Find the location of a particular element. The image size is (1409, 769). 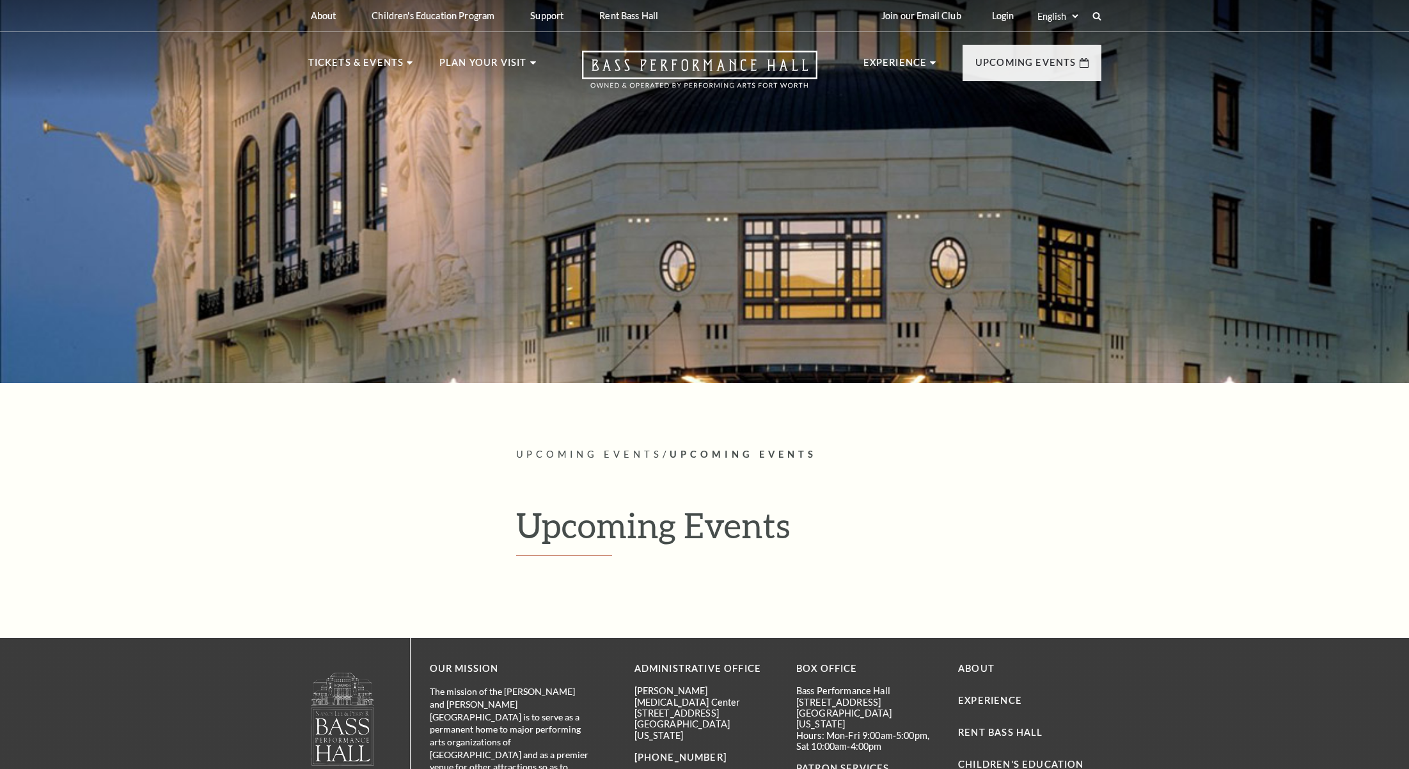

p: Tickets & Events is located at coordinates (356, 67).